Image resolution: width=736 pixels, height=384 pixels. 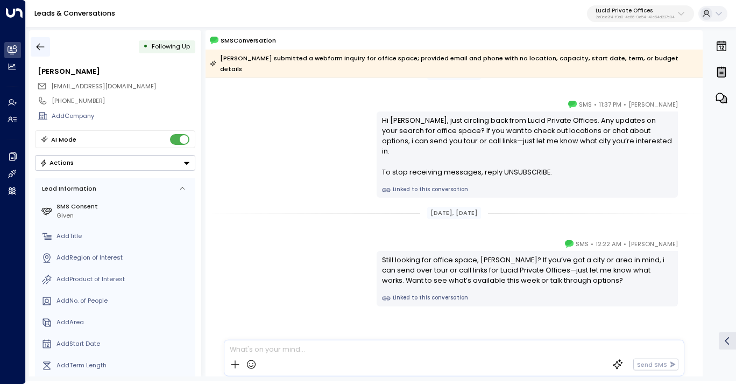 What do you see at coordinates (124, 206) in the screenshot?
I see `label: SMS Consent` at bounding box center [124, 206].